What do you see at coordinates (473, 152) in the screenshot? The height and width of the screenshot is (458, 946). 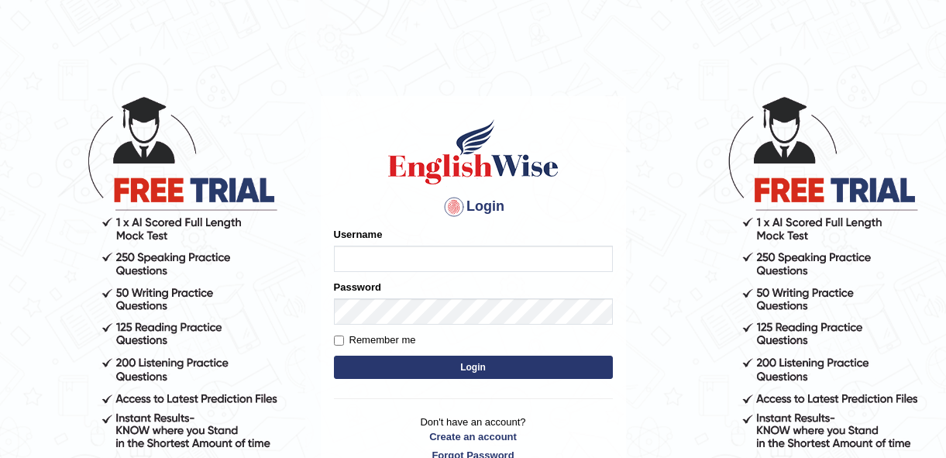 I see `img: Logo of English Wise sign in for intelligent practice with AI` at bounding box center [473, 152].